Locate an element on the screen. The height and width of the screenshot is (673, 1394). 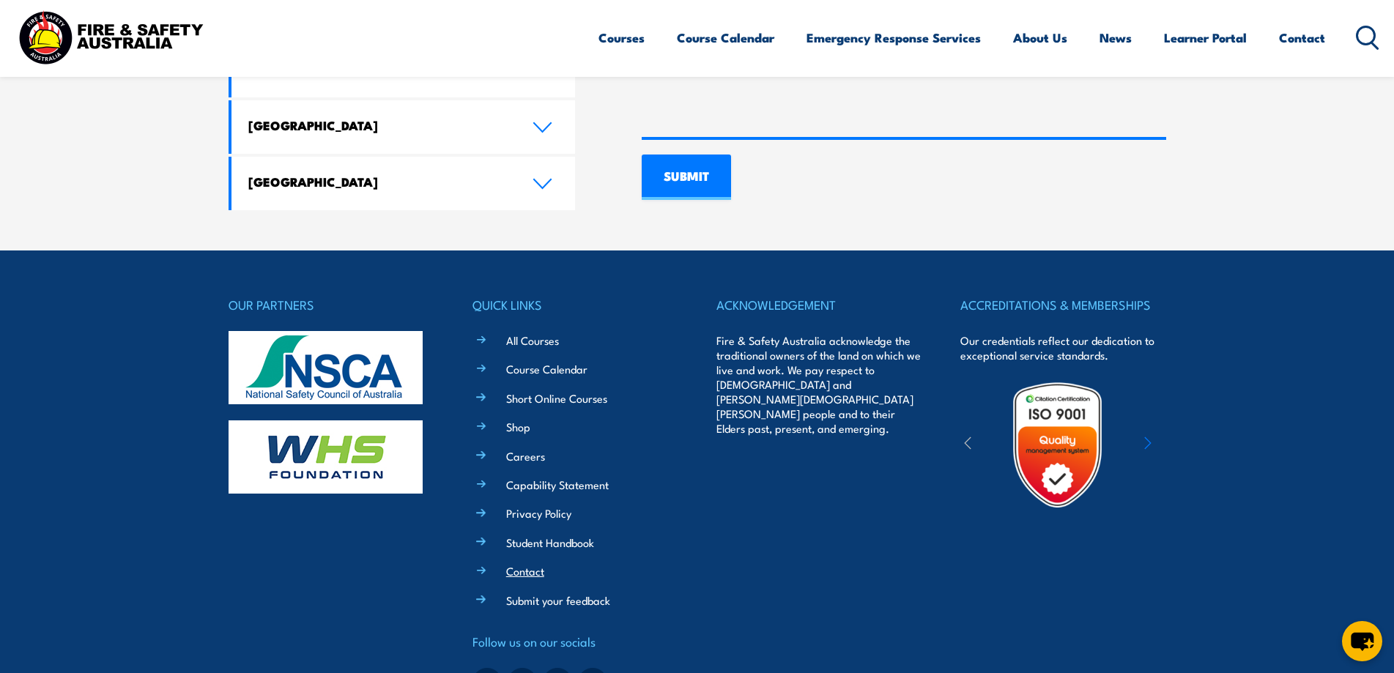
a: Short Online Courses is located at coordinates (557, 398).